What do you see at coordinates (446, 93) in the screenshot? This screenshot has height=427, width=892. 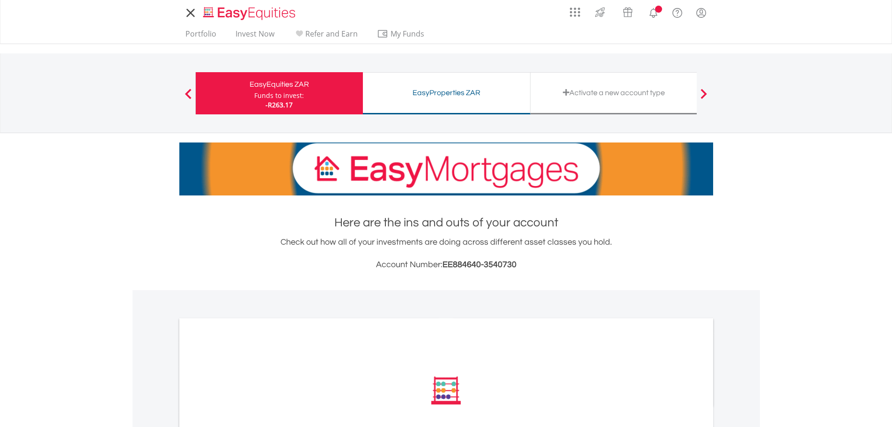 I see `div: EasyProperties ZAR` at bounding box center [446, 93].